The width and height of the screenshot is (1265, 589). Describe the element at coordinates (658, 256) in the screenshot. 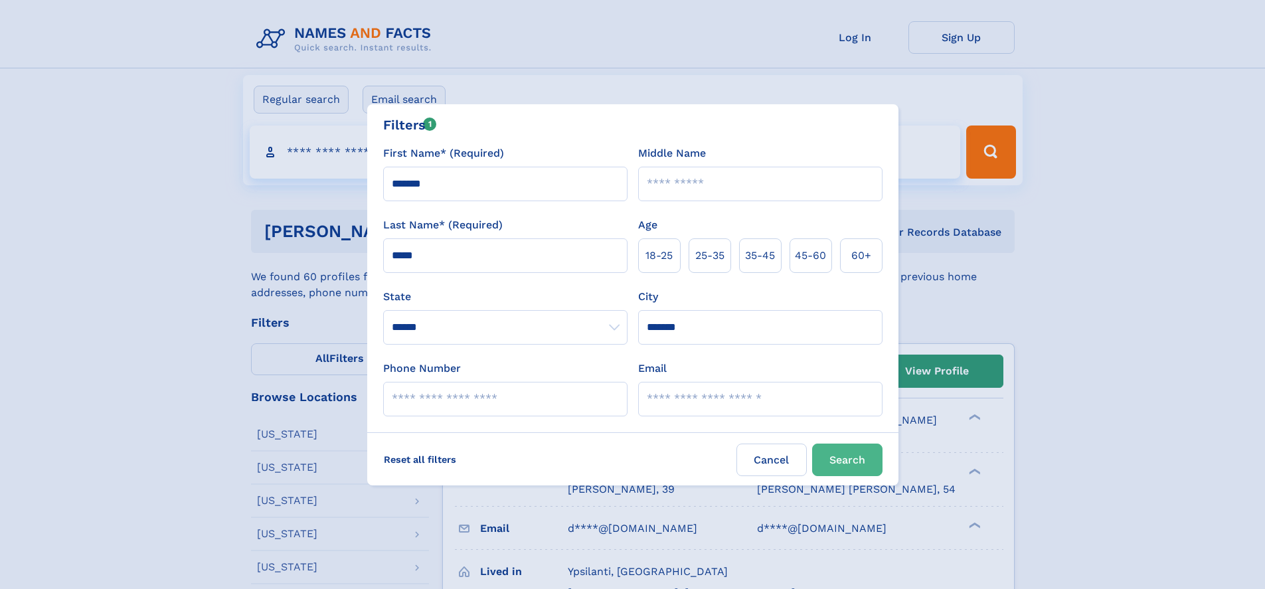

I see `span: 18‑25` at that location.